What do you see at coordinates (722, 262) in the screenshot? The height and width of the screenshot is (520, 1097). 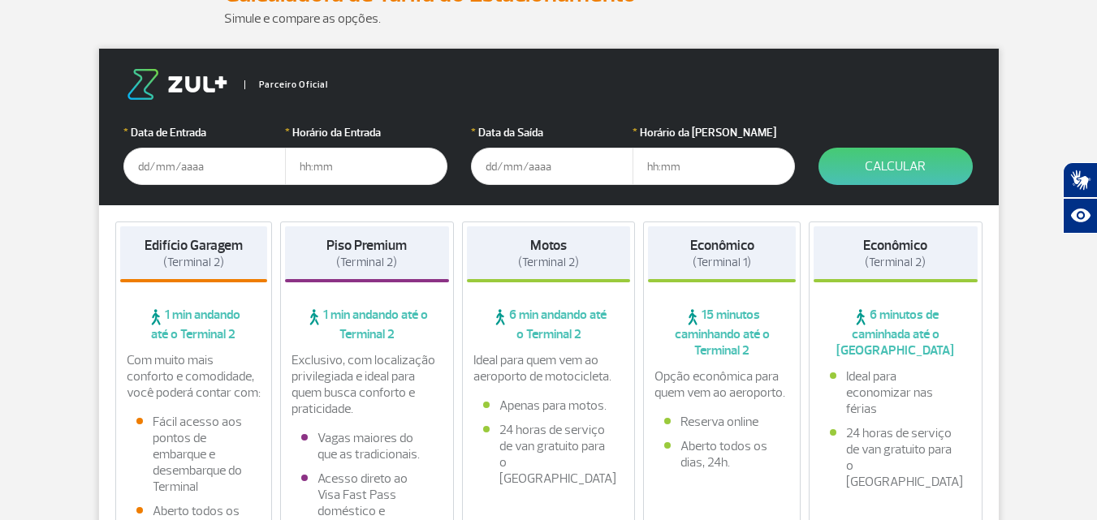 I see `span: (Terminal 1)` at bounding box center [722, 262].